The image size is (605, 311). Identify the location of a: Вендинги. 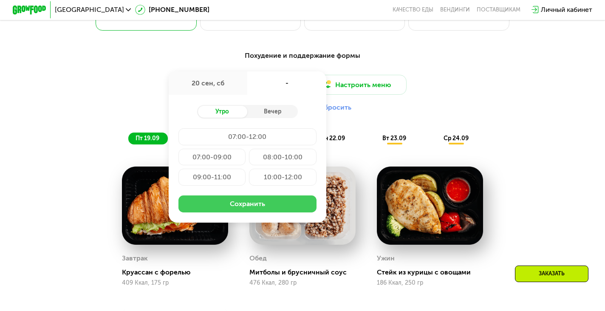
(455, 10).